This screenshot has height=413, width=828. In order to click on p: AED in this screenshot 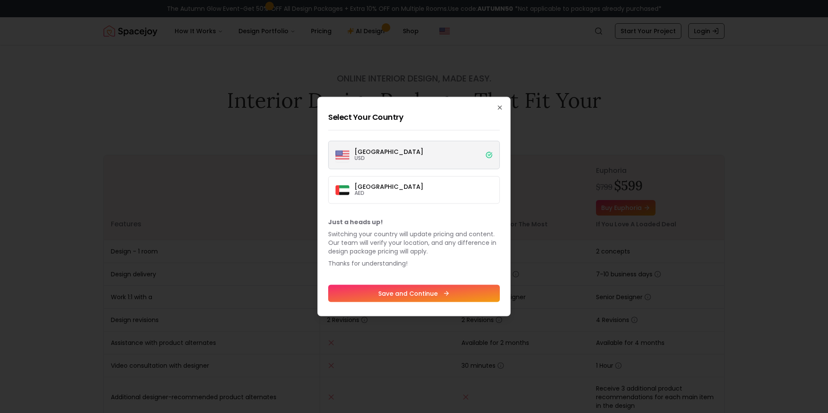, I will do `click(389, 193)`.